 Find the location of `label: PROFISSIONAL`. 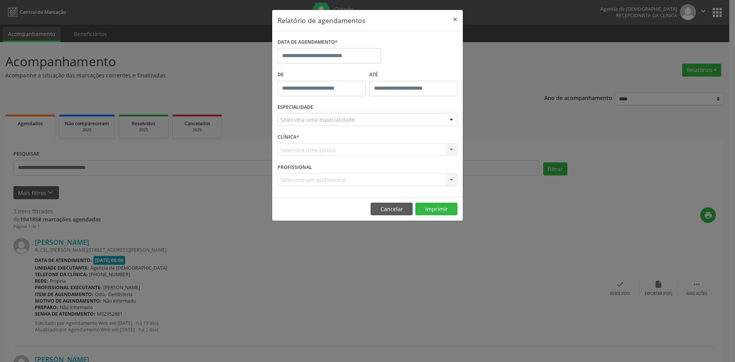

label: PROFISSIONAL is located at coordinates (295, 167).